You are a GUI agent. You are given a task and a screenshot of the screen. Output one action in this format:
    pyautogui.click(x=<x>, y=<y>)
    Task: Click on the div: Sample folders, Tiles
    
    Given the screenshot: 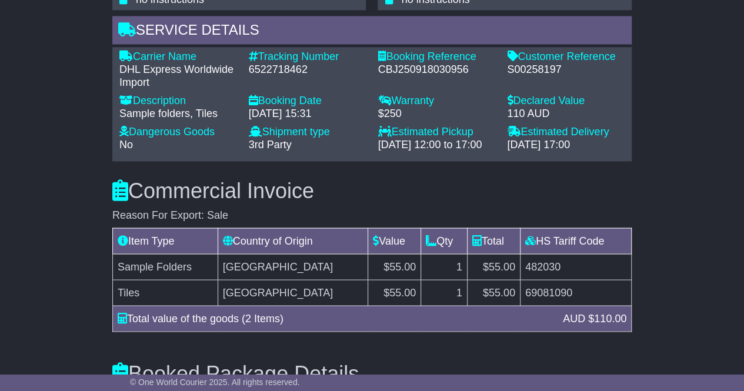 What is the action you would take?
    pyautogui.click(x=178, y=114)
    